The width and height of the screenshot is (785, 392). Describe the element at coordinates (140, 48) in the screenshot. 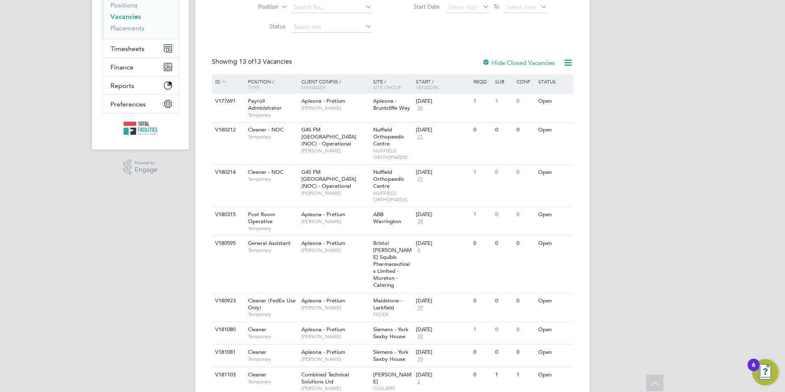

I see `button: Timesheets` at that location.